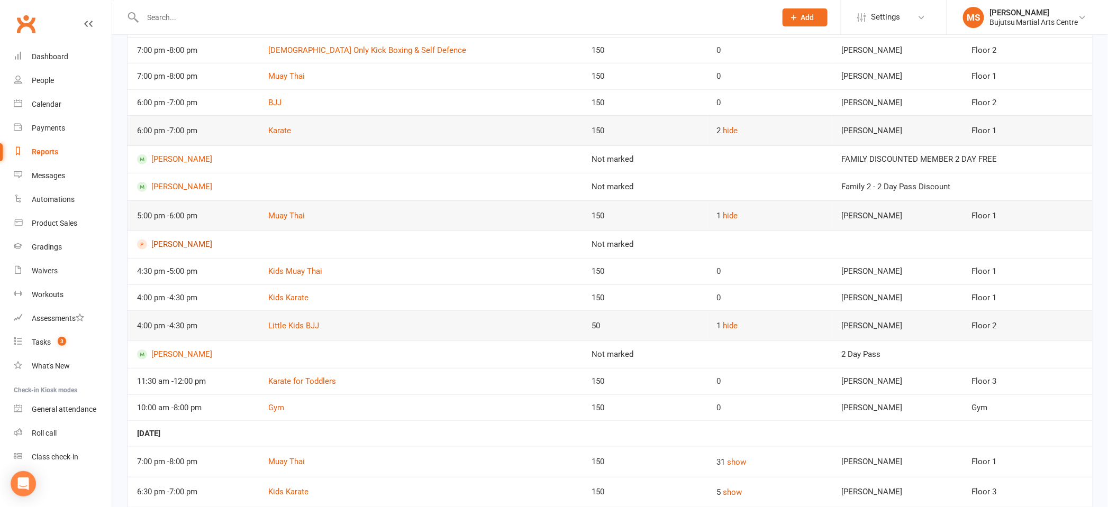  I want to click on div: 5, so click(770, 492).